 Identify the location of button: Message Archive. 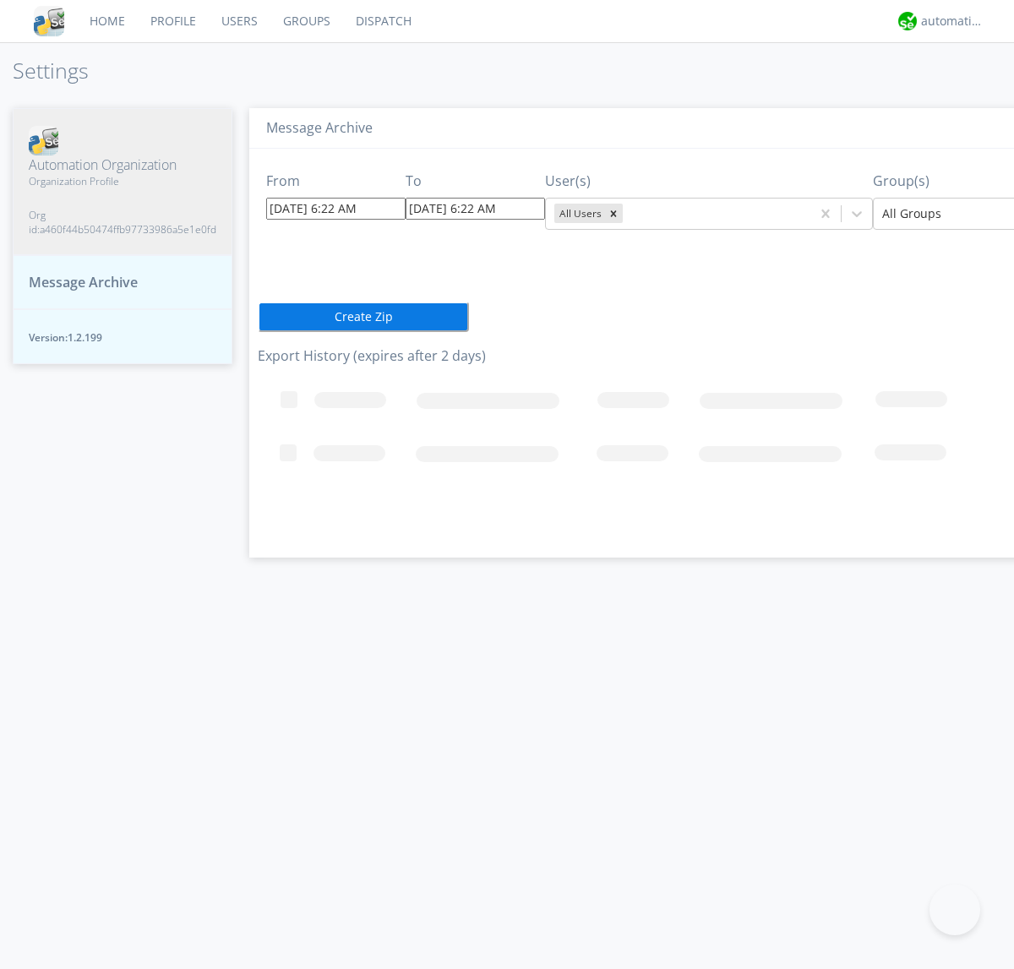
(122, 282).